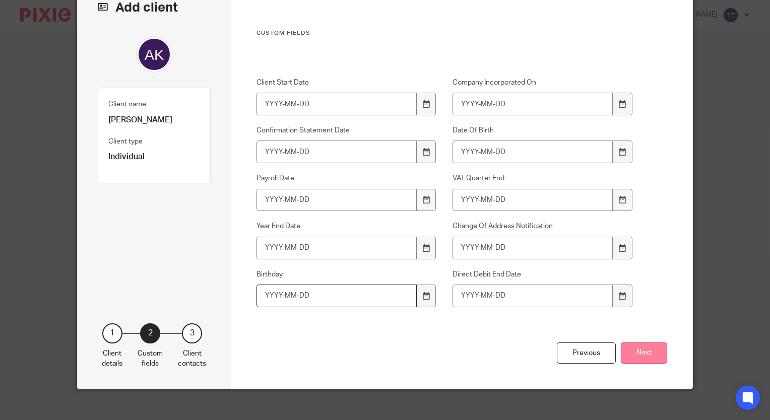 This screenshot has width=770, height=420. What do you see at coordinates (543, 83) in the screenshot?
I see `label: Company Incorporated On` at bounding box center [543, 83].